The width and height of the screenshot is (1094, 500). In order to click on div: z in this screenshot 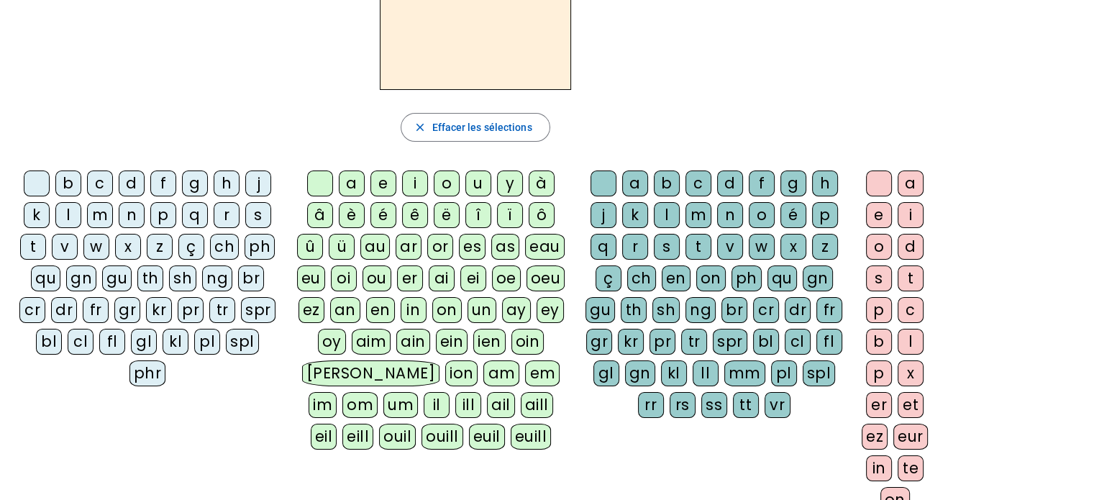, I will do `click(825, 247)`.